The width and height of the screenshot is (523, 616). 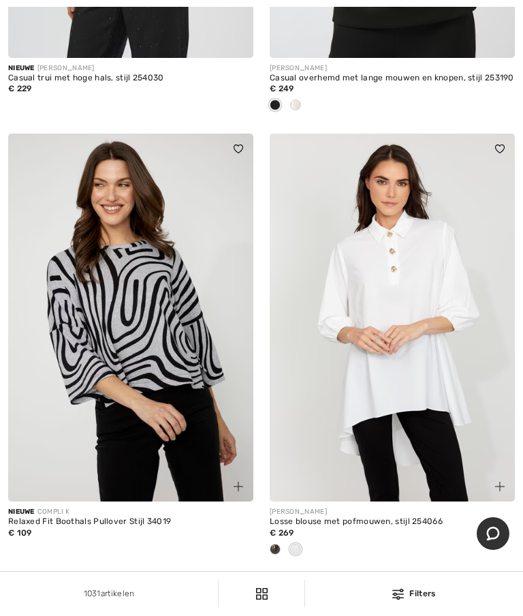 I want to click on font: Casual trui met hoge hals, stijl 254030, so click(x=86, y=78).